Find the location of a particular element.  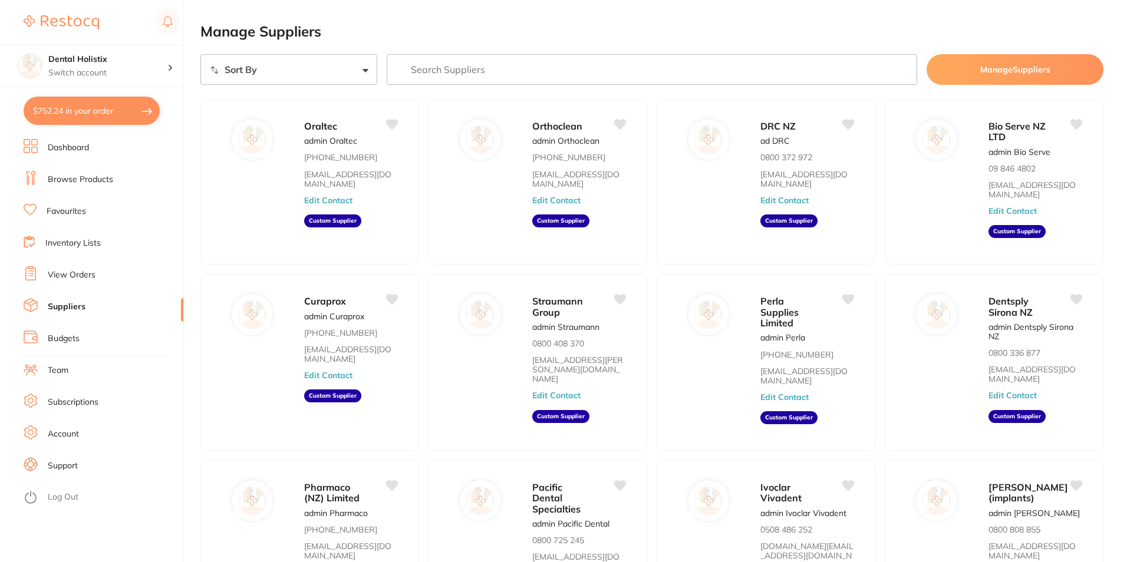

p: admin Ivoclar Vivadent is located at coordinates (803, 513).